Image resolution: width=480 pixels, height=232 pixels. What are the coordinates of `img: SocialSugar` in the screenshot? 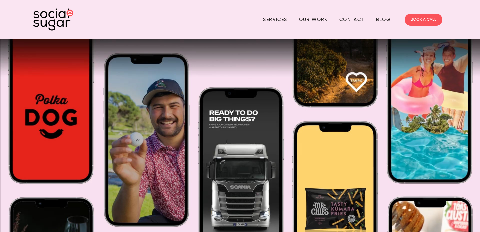 It's located at (53, 19).